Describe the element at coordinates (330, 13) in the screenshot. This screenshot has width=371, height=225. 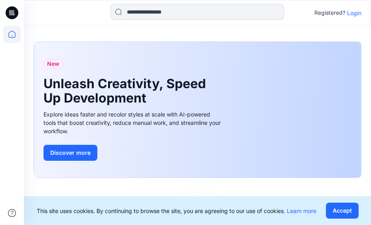
I see `p: Registered?` at that location.